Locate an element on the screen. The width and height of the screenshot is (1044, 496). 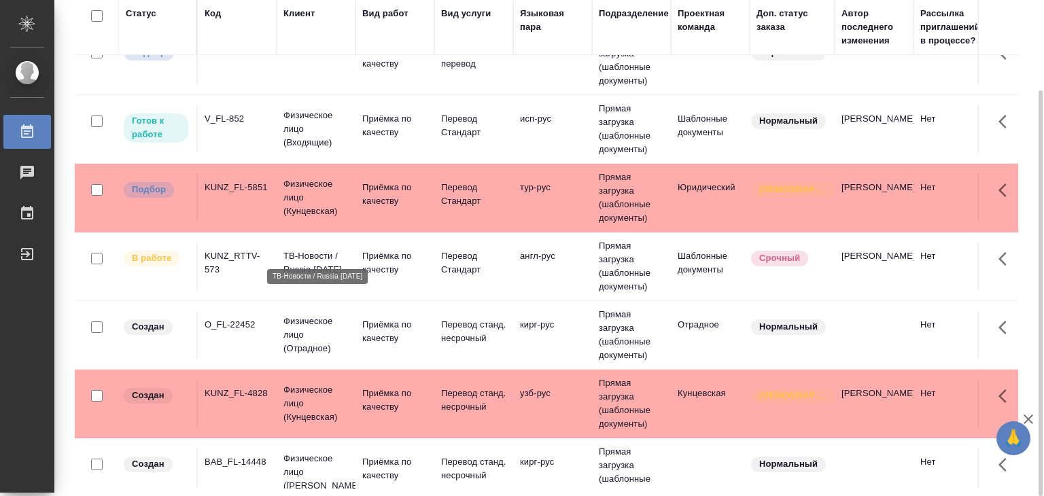
p: Физическое лицо (Входящие) is located at coordinates (316, 129).